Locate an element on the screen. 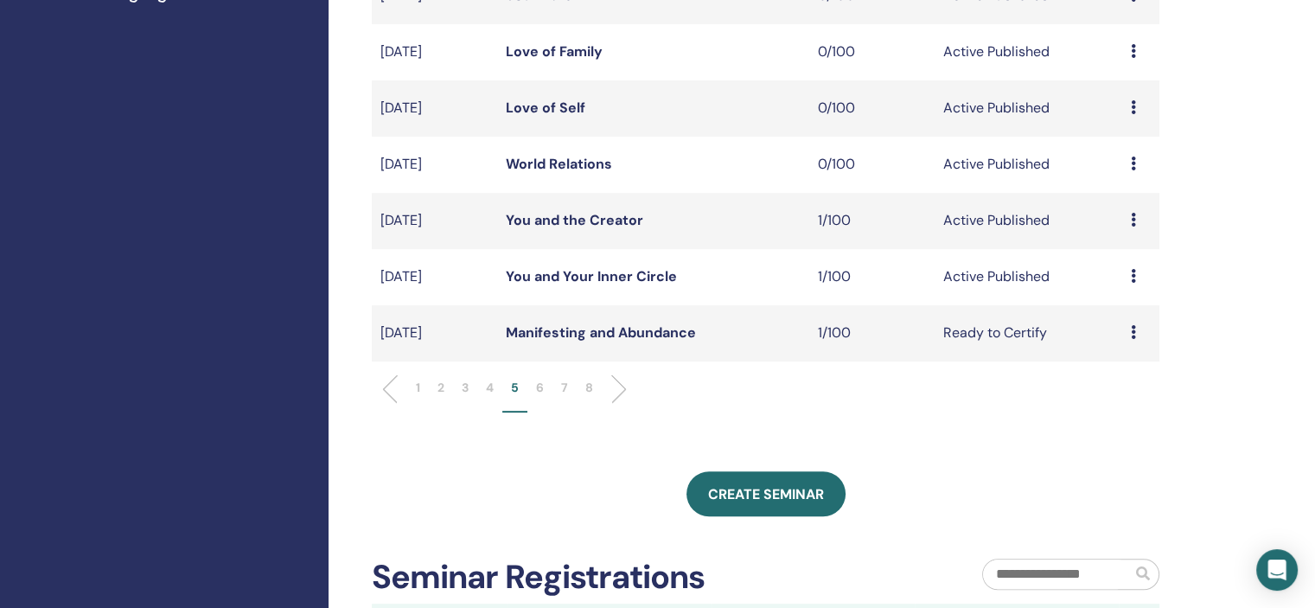  a: Manifesting and Abundance is located at coordinates (601, 332).